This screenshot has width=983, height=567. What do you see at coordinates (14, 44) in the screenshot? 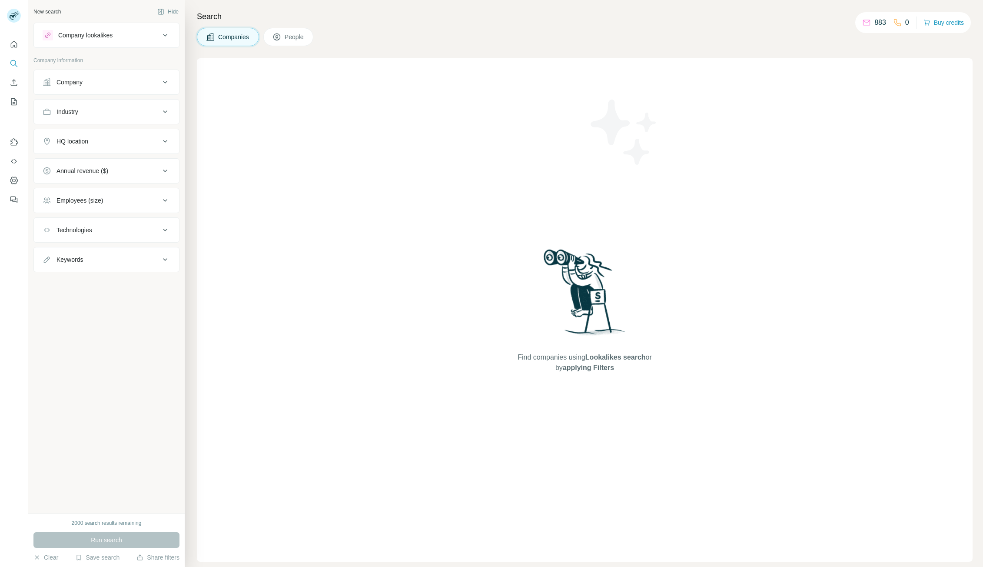
I see `button: Quick start` at bounding box center [14, 44].